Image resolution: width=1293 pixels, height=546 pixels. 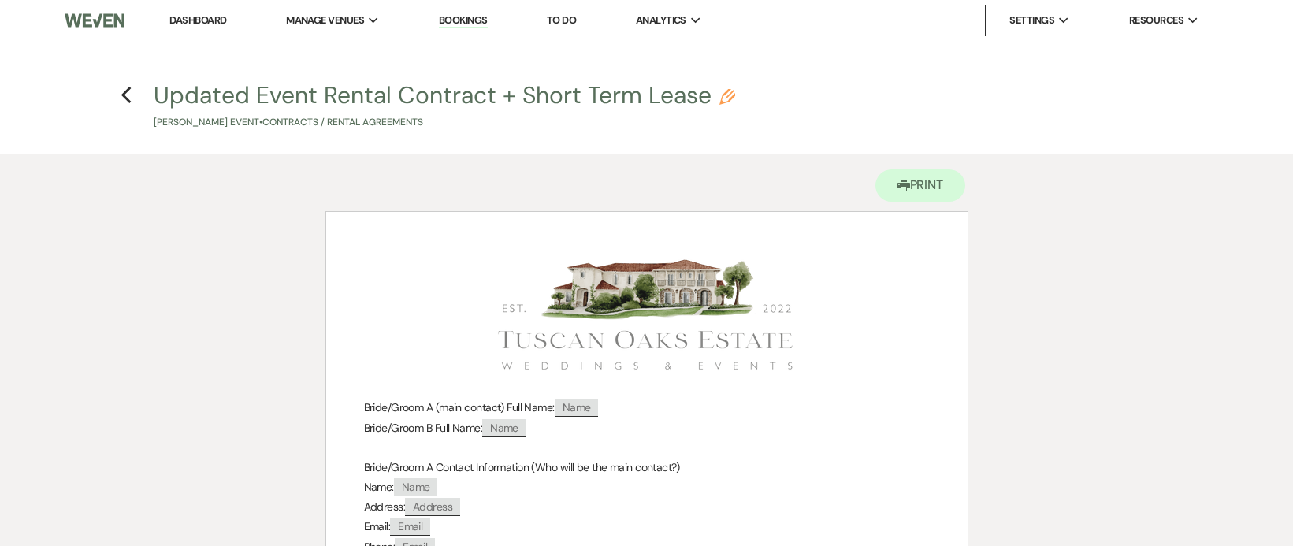 I want to click on p: Name:, so click(x=647, y=487).